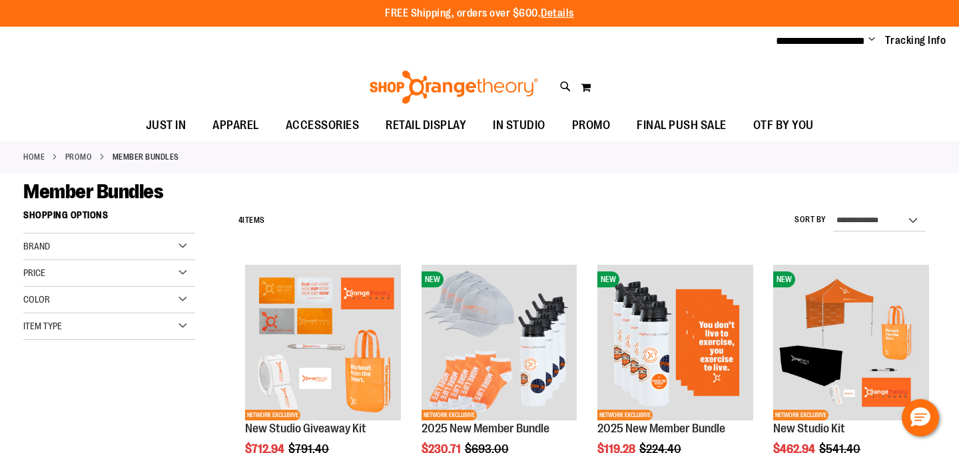  Describe the element at coordinates (916, 41) in the screenshot. I see `a: Tracking Info` at that location.